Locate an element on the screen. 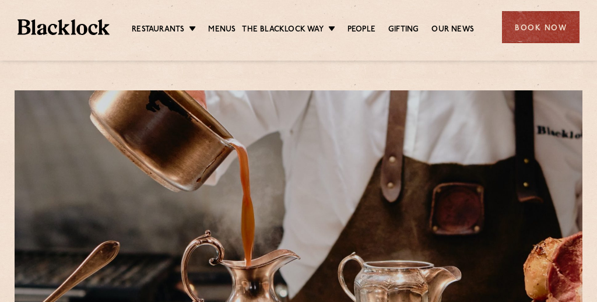  a: Gifting is located at coordinates (404, 30).